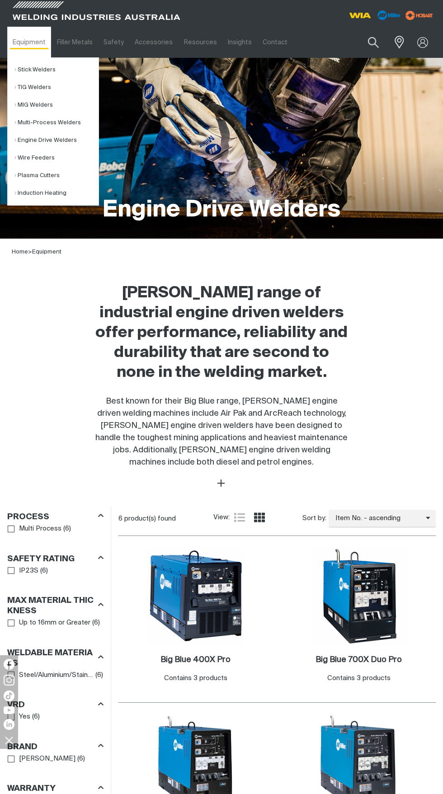 The height and width of the screenshot is (794, 443). What do you see at coordinates (358, 660) in the screenshot?
I see `a: Big Blue 700X Duo Pro` at bounding box center [358, 660].